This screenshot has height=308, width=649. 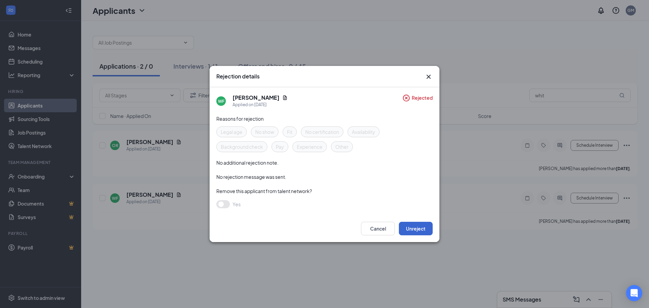 I want to click on span: No certification, so click(x=322, y=132).